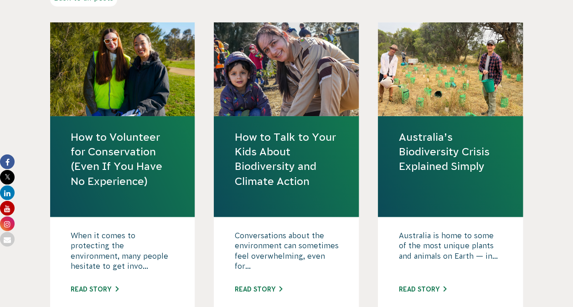 Image resolution: width=573 pixels, height=307 pixels. I want to click on a: Australia’s Biodiversity Crisis Explained Simply, so click(451, 152).